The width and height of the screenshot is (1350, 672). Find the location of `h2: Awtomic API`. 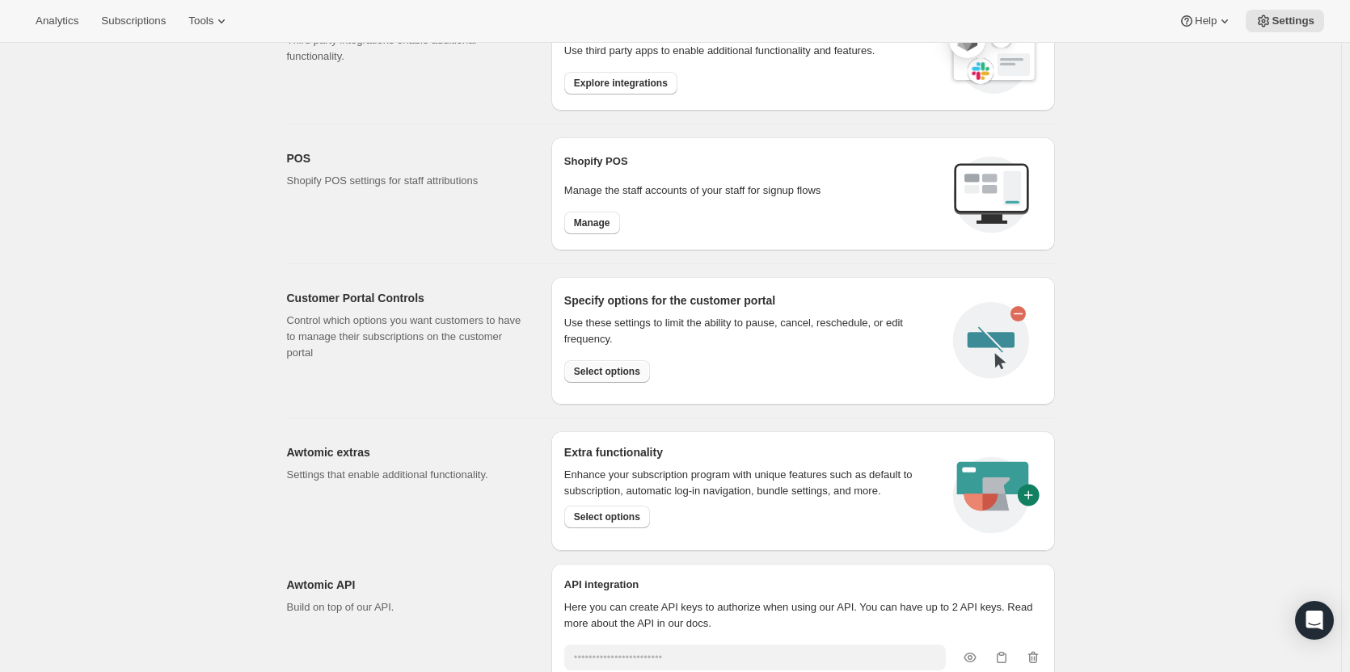

h2: Awtomic API is located at coordinates (406, 585).